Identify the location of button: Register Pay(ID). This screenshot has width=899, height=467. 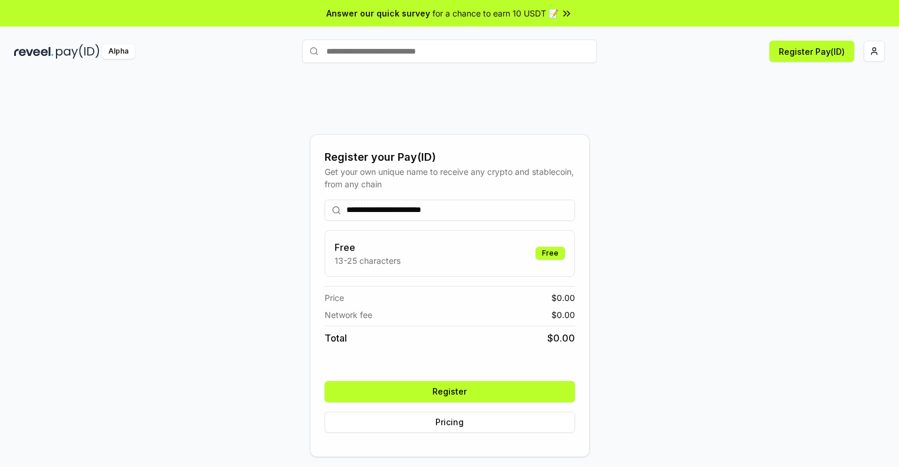
(812, 51).